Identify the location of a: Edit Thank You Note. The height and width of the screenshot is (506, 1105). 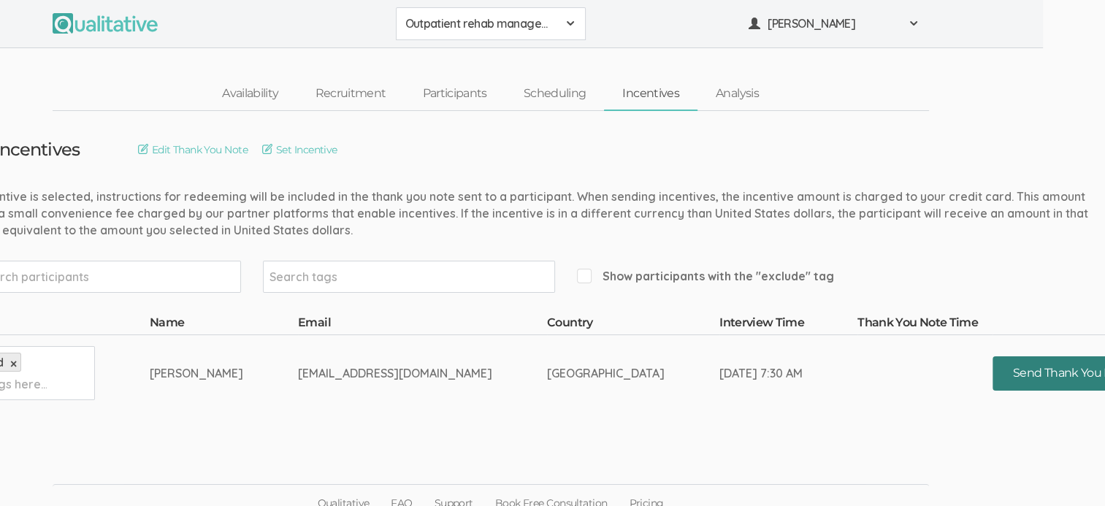
(193, 150).